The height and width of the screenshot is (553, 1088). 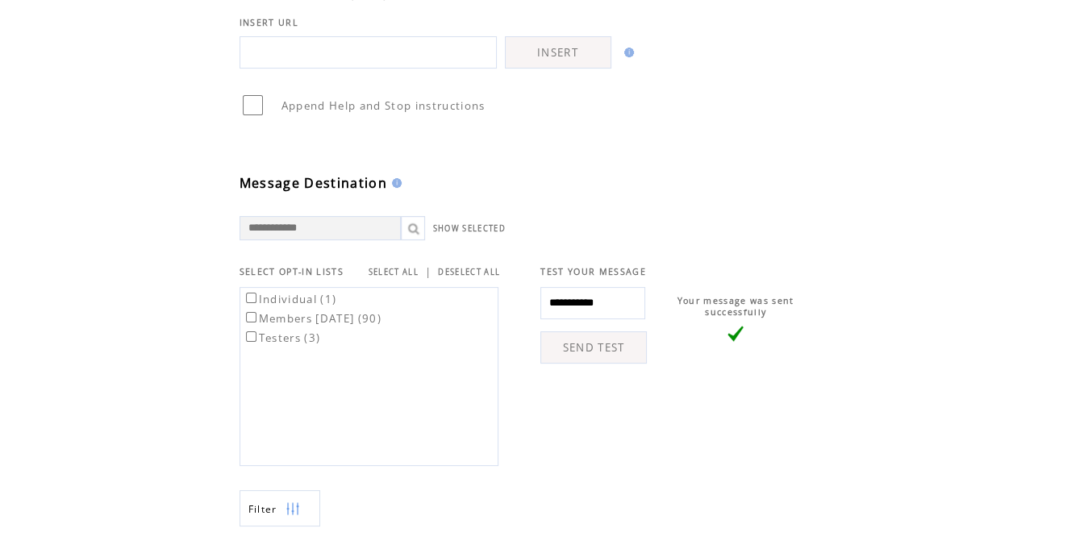 What do you see at coordinates (251, 298) in the screenshot?
I see `input: Individual (1)` at bounding box center [251, 298].